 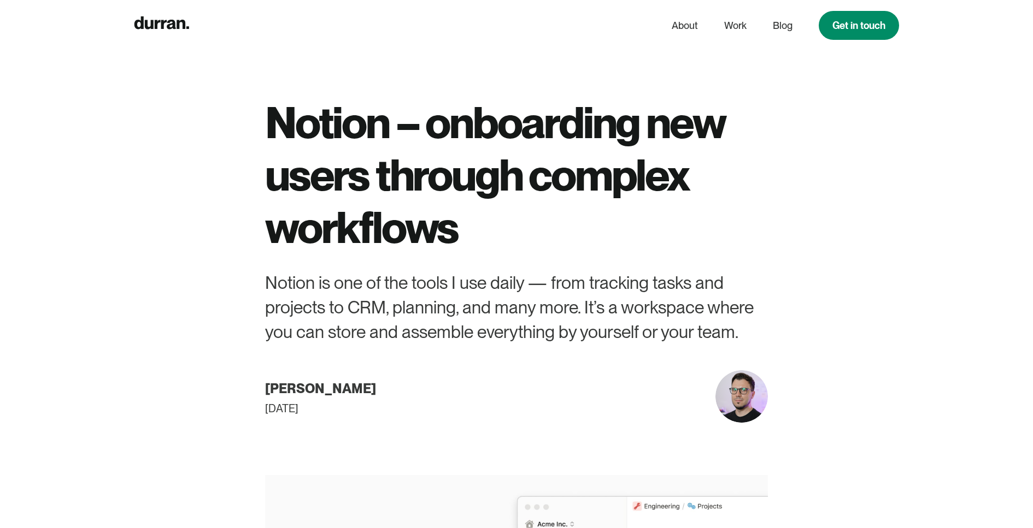 What do you see at coordinates (858, 25) in the screenshot?
I see `a: Get in touch` at bounding box center [858, 25].